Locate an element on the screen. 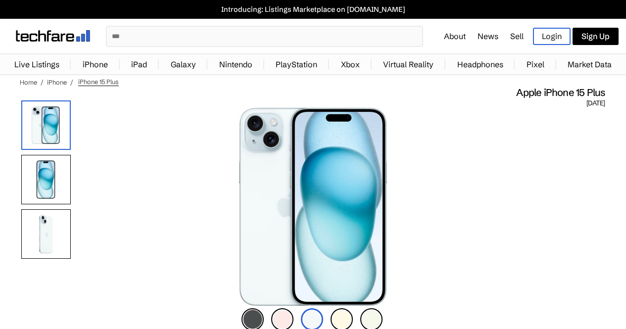  a: Market Data is located at coordinates (589, 64).